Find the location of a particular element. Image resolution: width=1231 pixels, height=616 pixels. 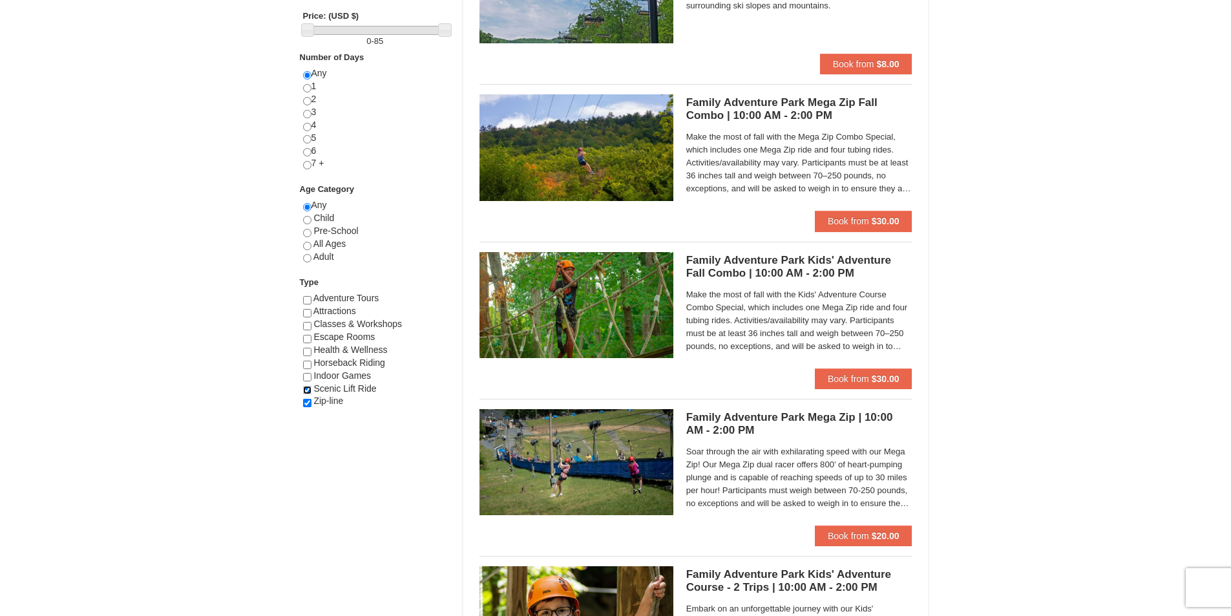

strong: $8.00 is located at coordinates (887, 64).